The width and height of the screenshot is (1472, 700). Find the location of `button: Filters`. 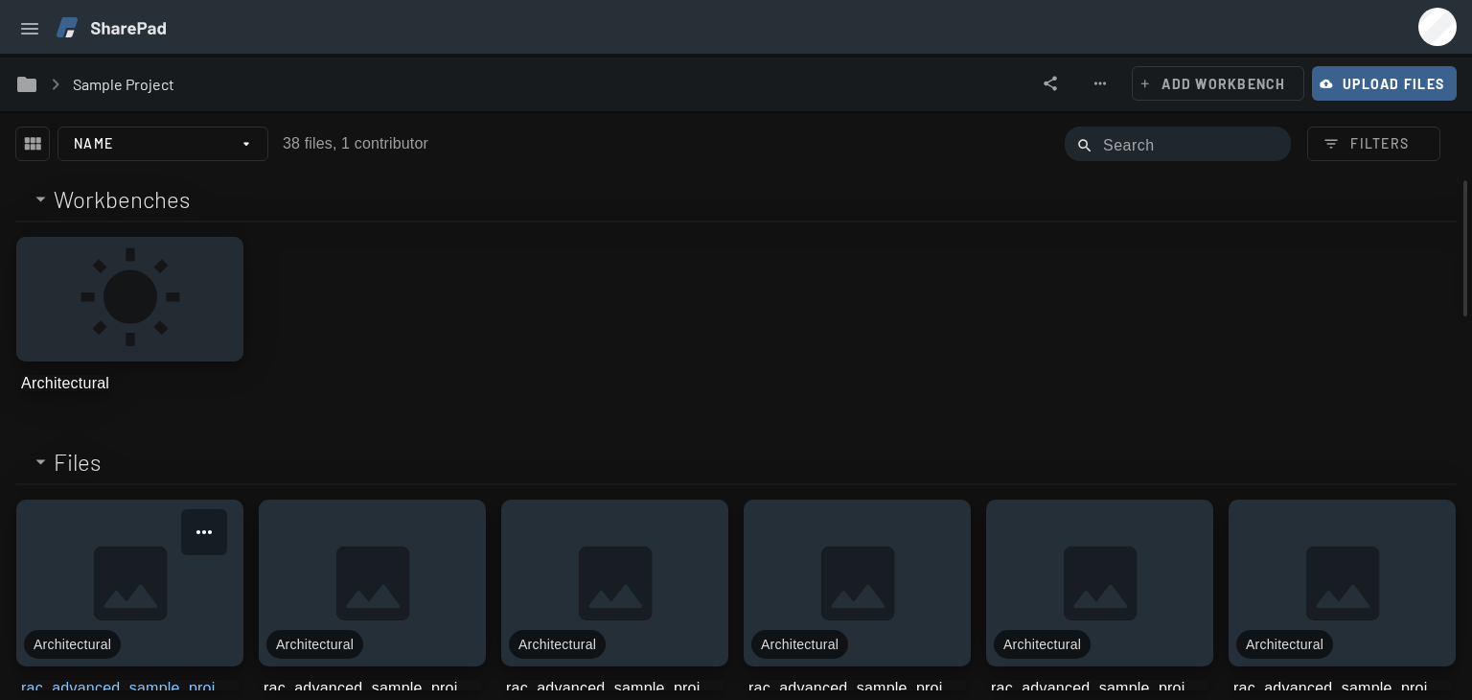

button: Filters is located at coordinates (1373, 144).